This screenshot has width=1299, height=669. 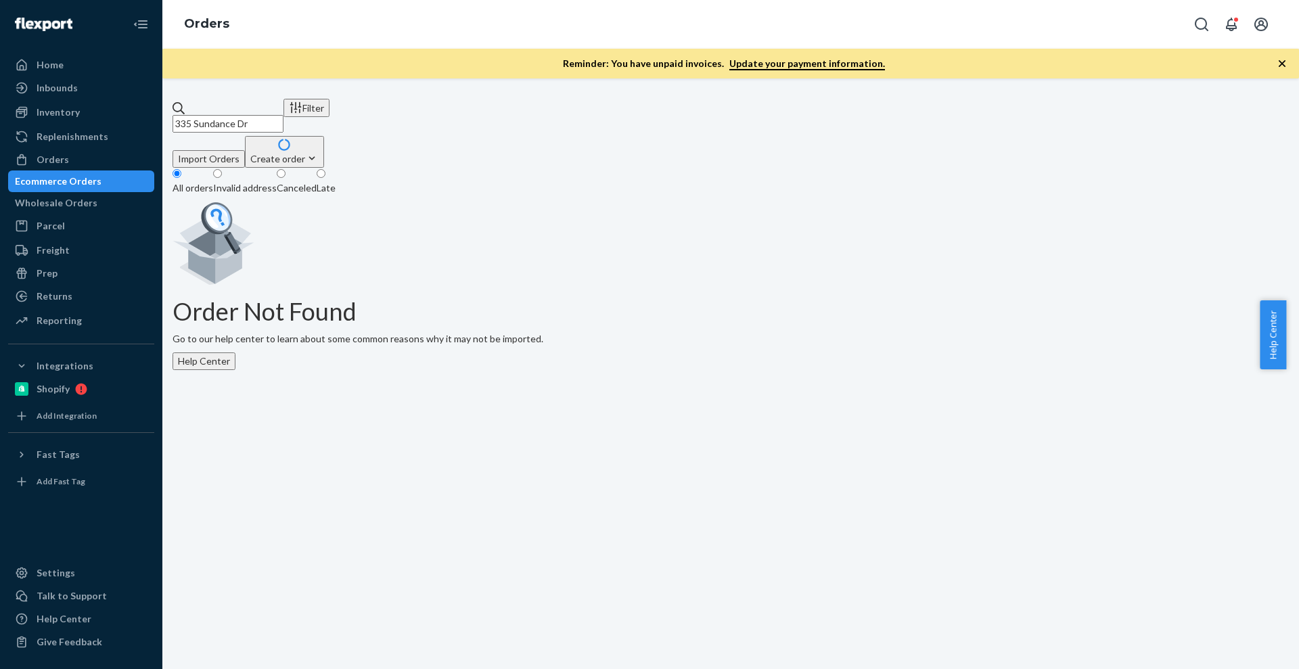 I want to click on div: Orders, so click(x=53, y=160).